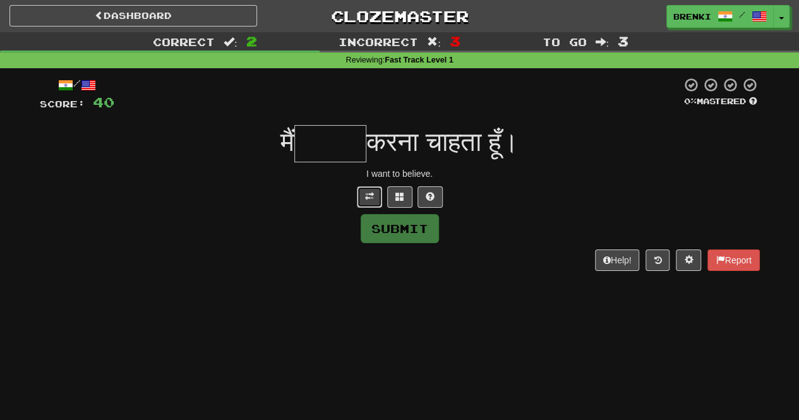 The image size is (799, 420). Describe the element at coordinates (184, 42) in the screenshot. I see `span: Correct` at that location.